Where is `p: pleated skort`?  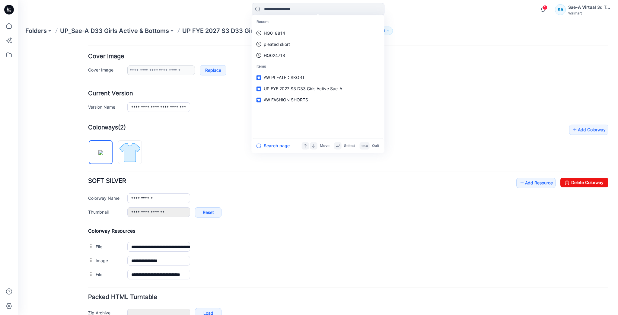 p: pleated skort is located at coordinates (277, 44).